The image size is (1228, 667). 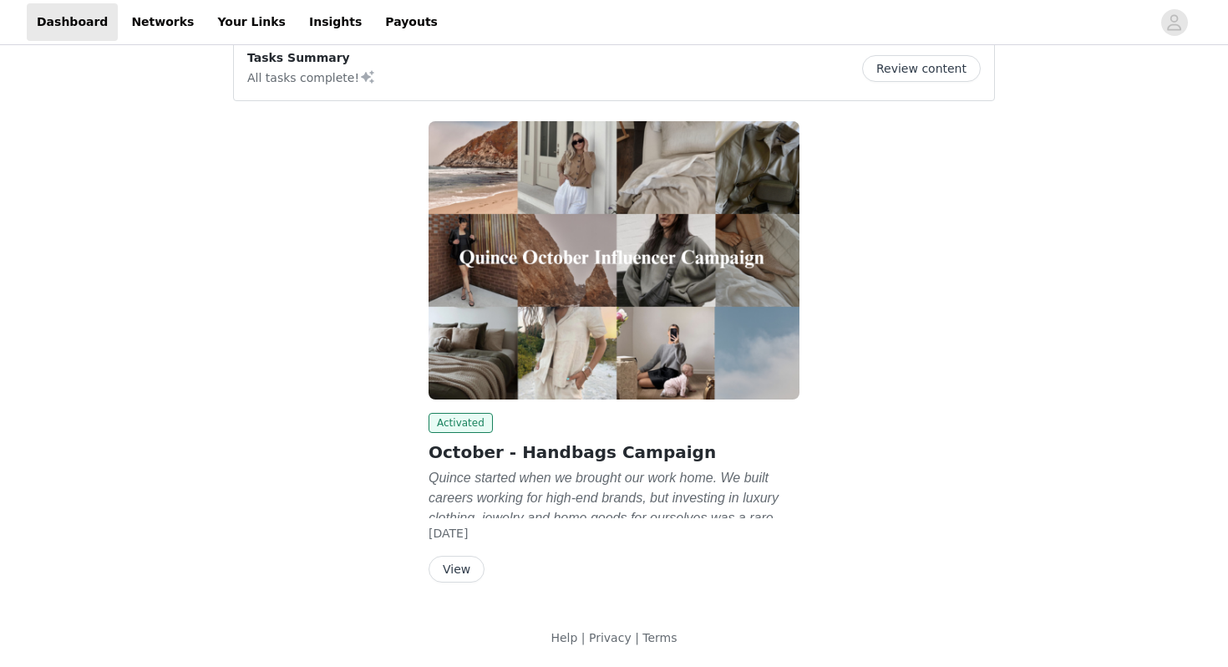 I want to click on a: Payouts, so click(x=411, y=22).